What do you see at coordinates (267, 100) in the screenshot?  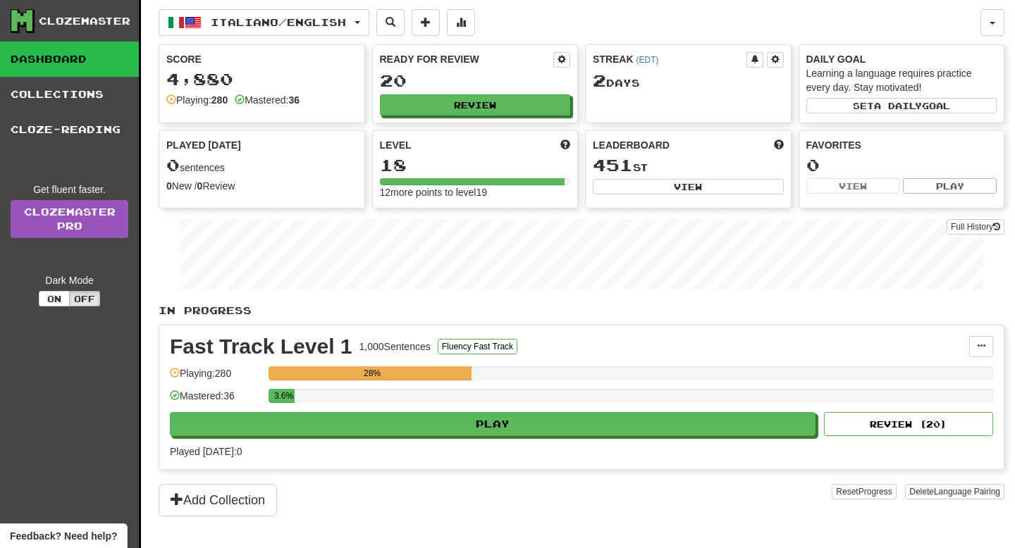 I see `div: Mastered:` at bounding box center [267, 100].